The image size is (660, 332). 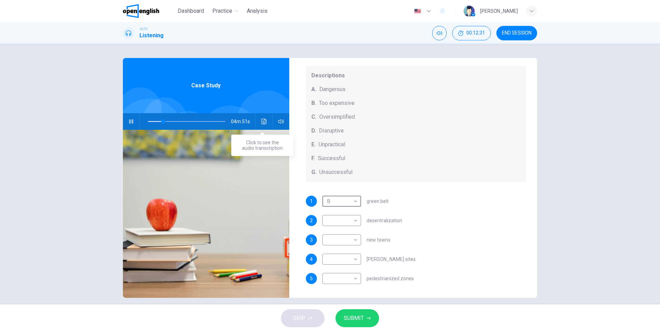 What do you see at coordinates (311, 279) in the screenshot?
I see `span: 5` at bounding box center [311, 279].